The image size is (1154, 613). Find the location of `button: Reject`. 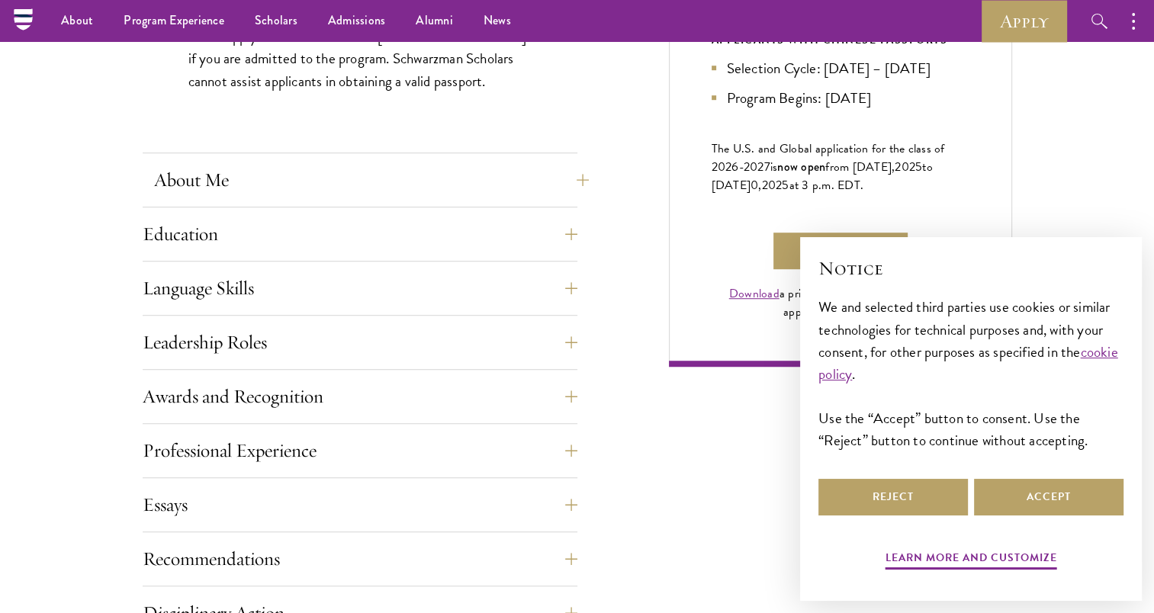

button: Reject is located at coordinates (893, 497).